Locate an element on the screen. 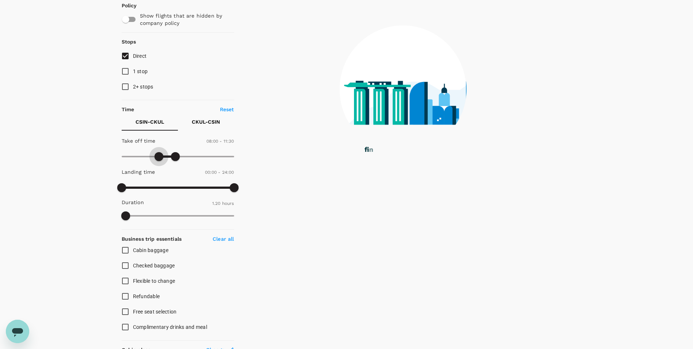  span: Refundable is located at coordinates (147, 296).